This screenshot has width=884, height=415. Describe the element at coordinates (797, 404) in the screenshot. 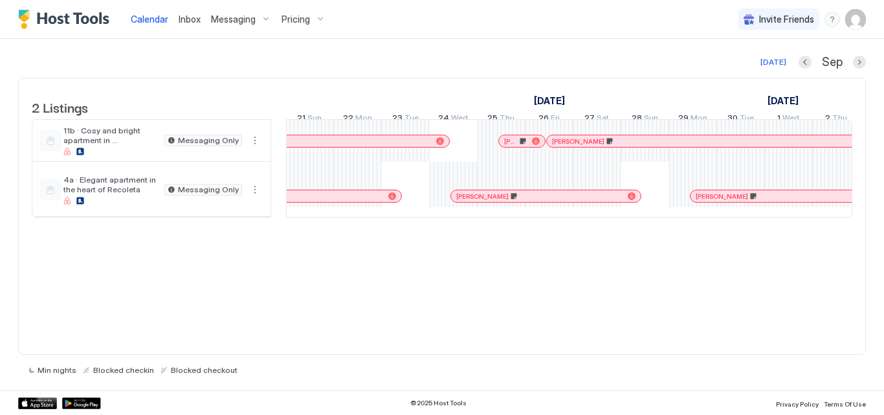

I see `span: Privacy Policy` at that location.